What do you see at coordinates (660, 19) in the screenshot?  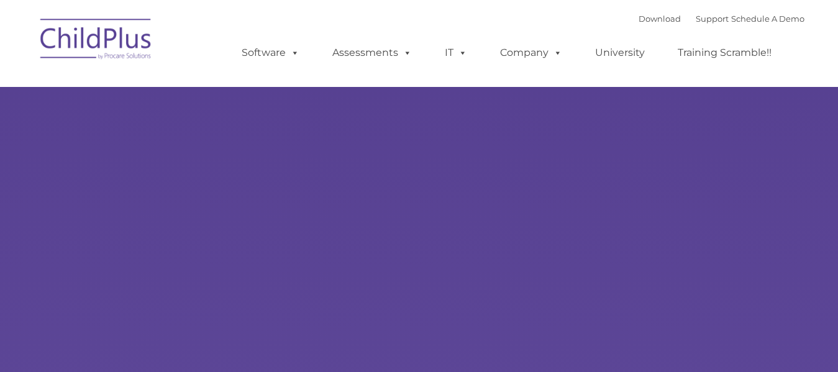 I see `a: Download` at bounding box center [660, 19].